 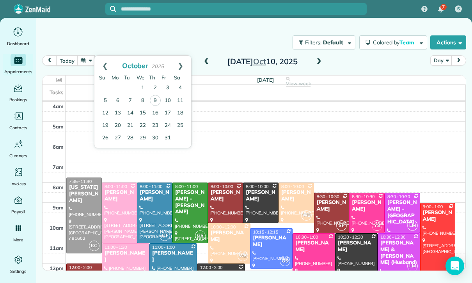 What do you see at coordinates (18, 272) in the screenshot?
I see `span: Settings` at bounding box center [18, 272].